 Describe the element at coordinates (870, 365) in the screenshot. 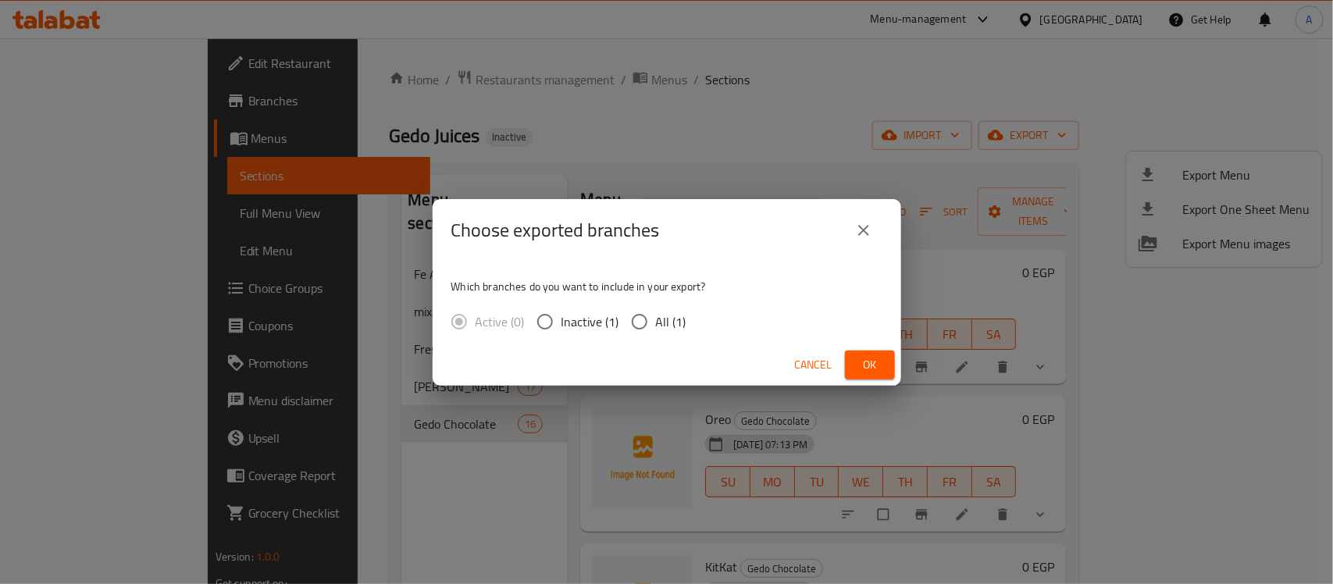

I see `span: Ok` at that location.